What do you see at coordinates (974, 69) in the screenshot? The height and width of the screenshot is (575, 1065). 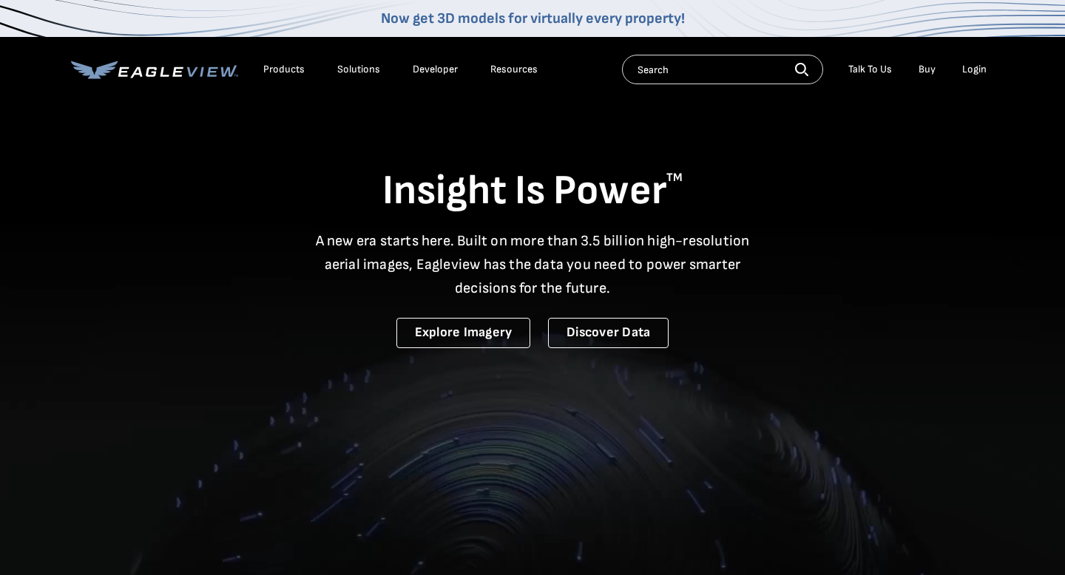 I see `div: Login` at bounding box center [974, 69].